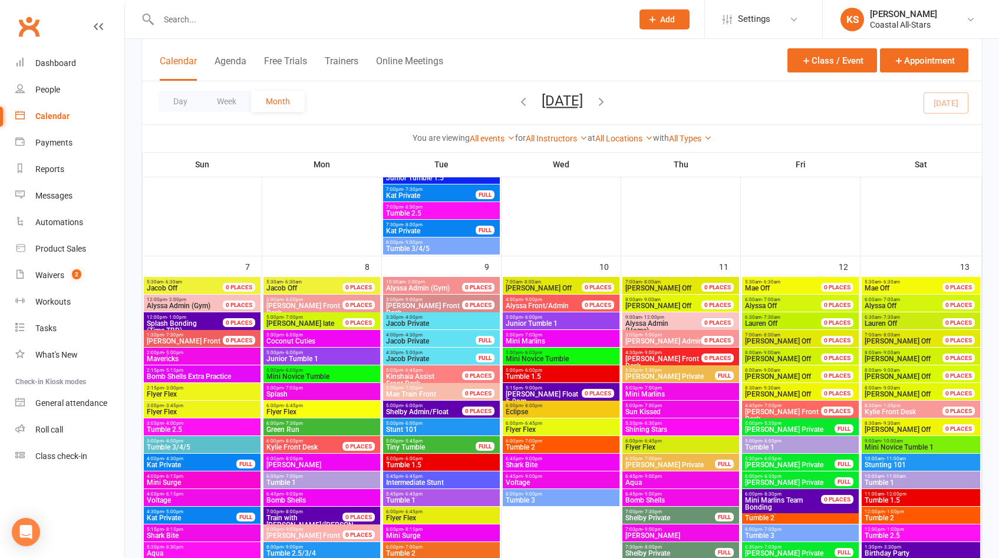  I want to click on button: Agenda, so click(230, 68).